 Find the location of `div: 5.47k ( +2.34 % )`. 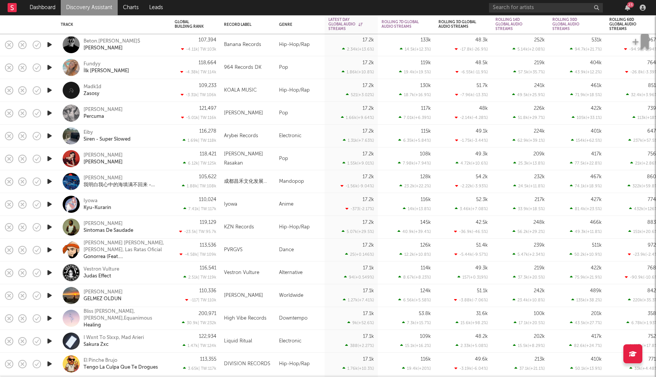

div: 5.47k ( +2.34 % ) is located at coordinates (528, 254).